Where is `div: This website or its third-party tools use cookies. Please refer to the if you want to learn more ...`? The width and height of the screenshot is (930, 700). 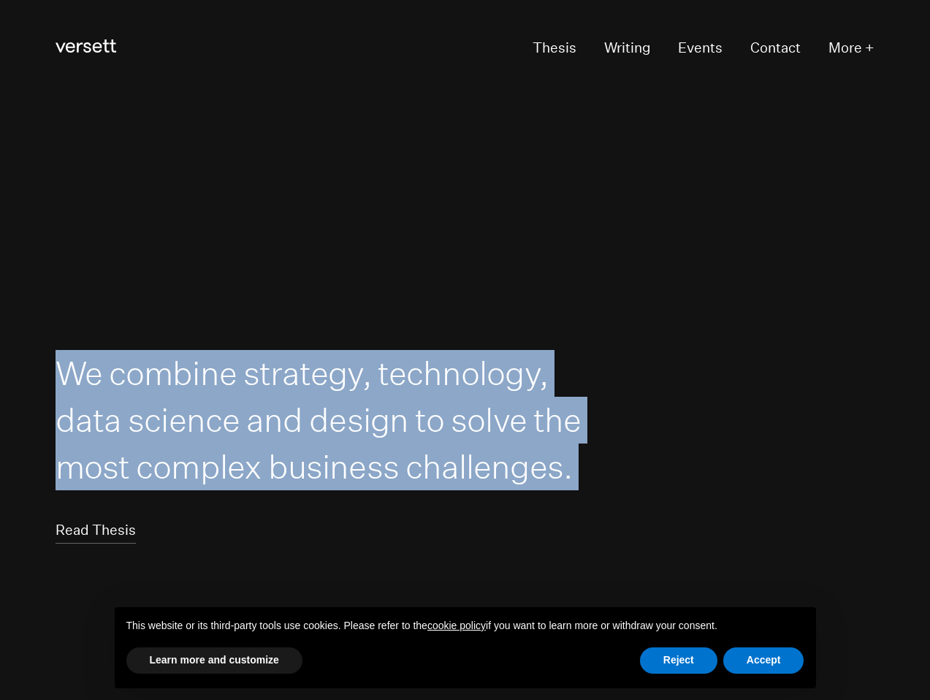
div: This website or its third-party tools use cookies. Please refer to the if you want to learn more ... is located at coordinates (465, 626).